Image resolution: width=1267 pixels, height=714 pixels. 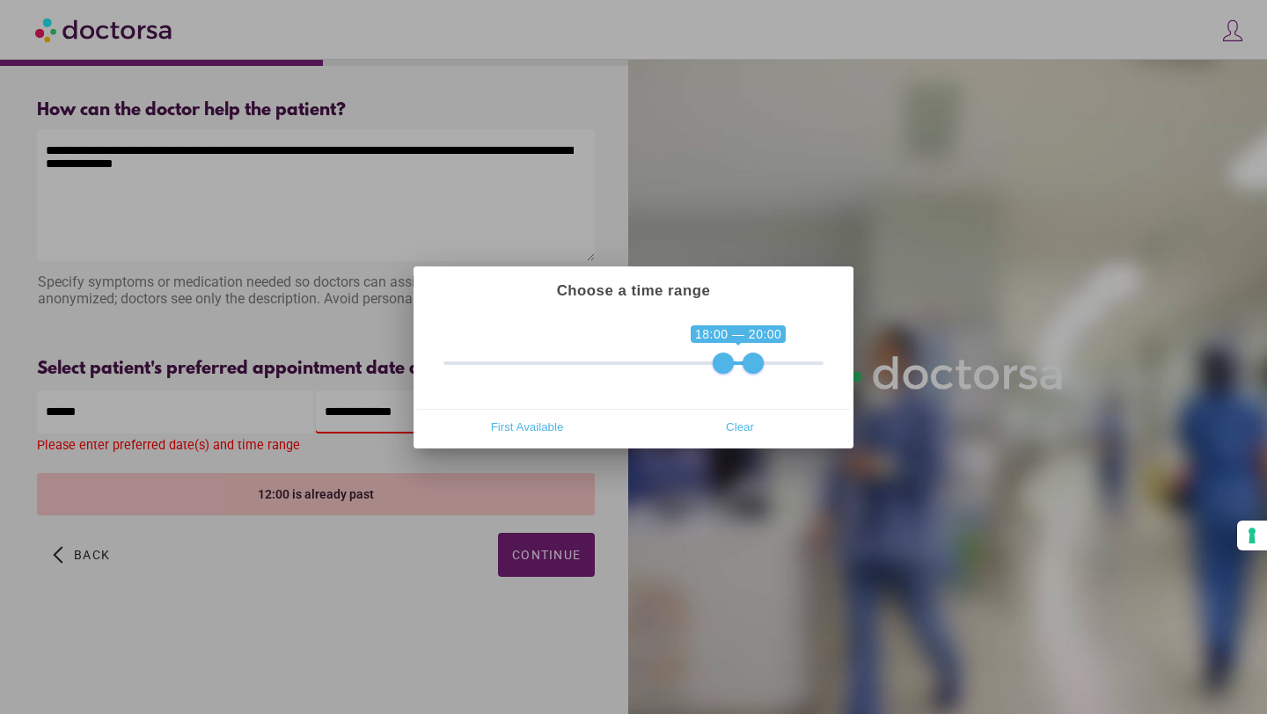 What do you see at coordinates (634, 290) in the screenshot?
I see `strong: Choose a time range` at bounding box center [634, 290].